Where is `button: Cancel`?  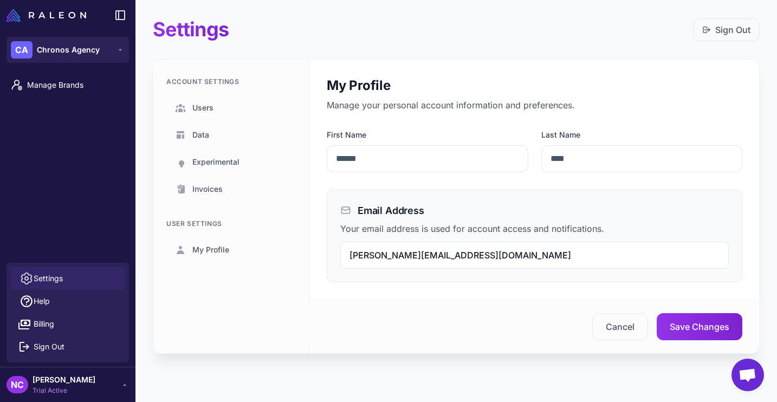 button: Cancel is located at coordinates (620, 327).